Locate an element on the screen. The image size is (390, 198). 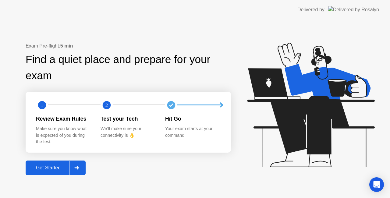
div: Find a quiet place and prepare for your exam is located at coordinates (128, 68).